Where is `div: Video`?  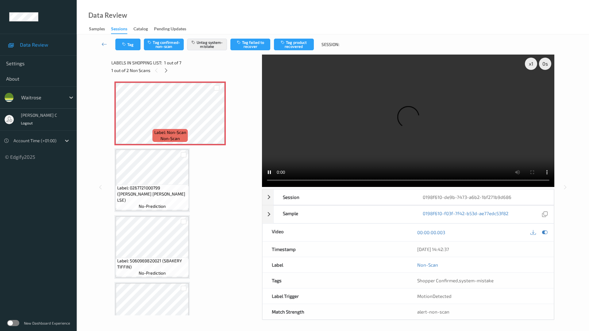
div: Video is located at coordinates (335, 233).